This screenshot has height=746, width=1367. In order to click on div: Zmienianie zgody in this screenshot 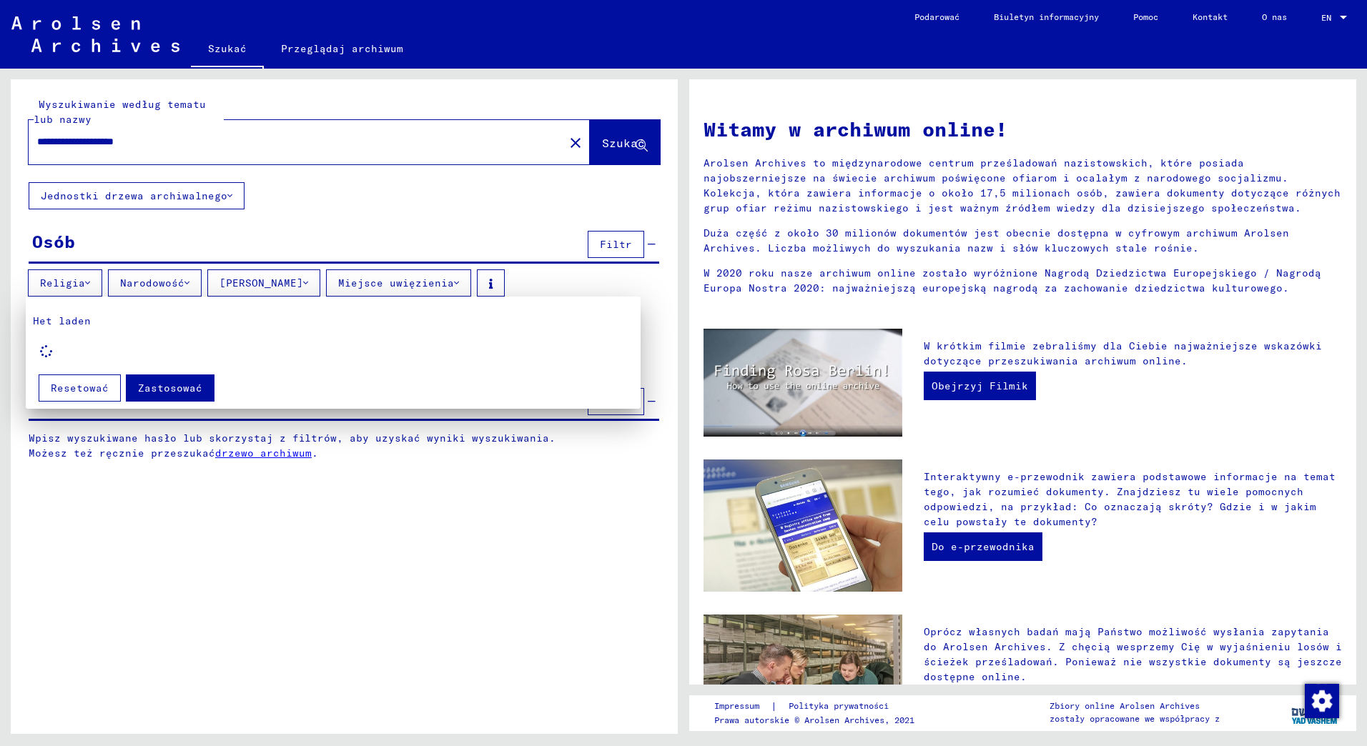, I will do `click(1321, 701)`.